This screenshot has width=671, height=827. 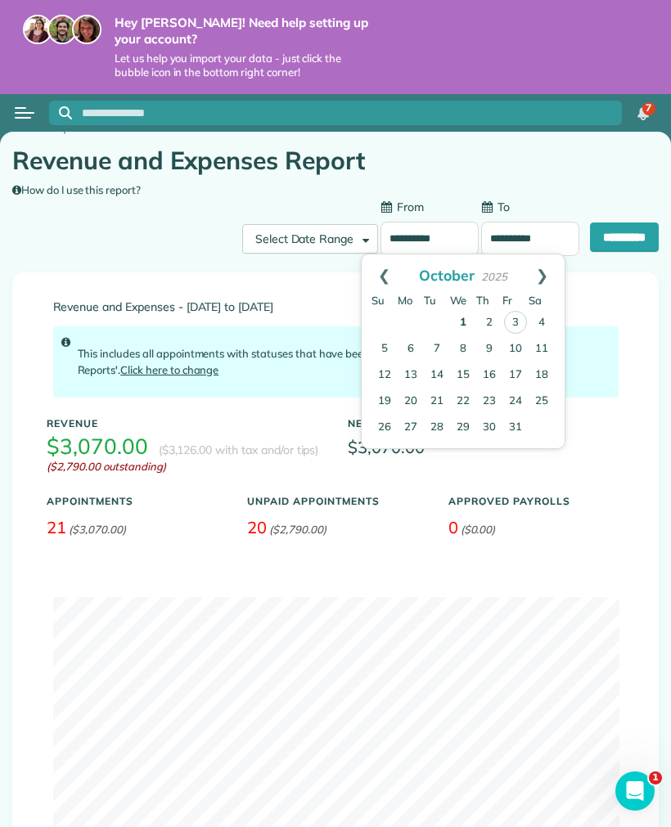 What do you see at coordinates (329, 160) in the screenshot?
I see `h1: Revenue and Expenses Report` at bounding box center [329, 160].